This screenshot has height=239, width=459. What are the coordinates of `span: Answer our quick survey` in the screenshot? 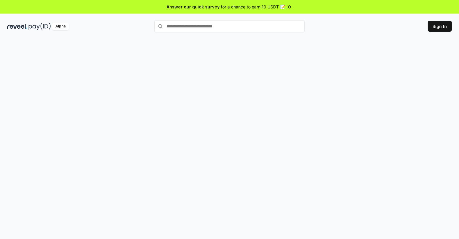 It's located at (193, 7).